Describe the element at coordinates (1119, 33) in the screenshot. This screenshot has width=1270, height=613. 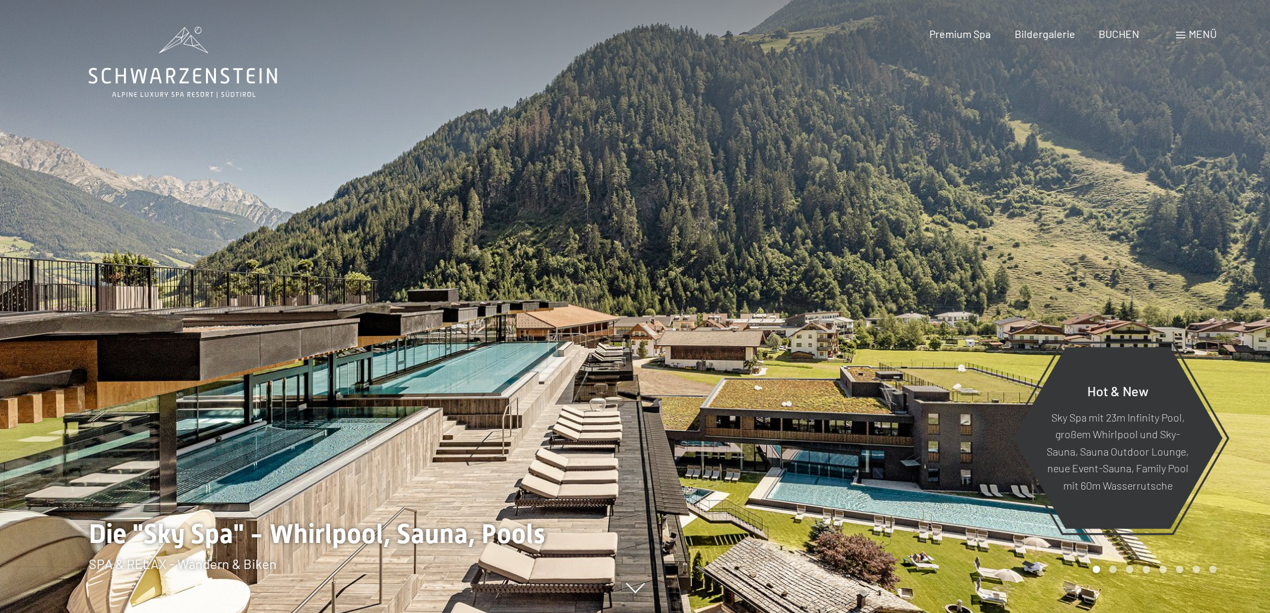
I see `a: BUCHEN` at that location.